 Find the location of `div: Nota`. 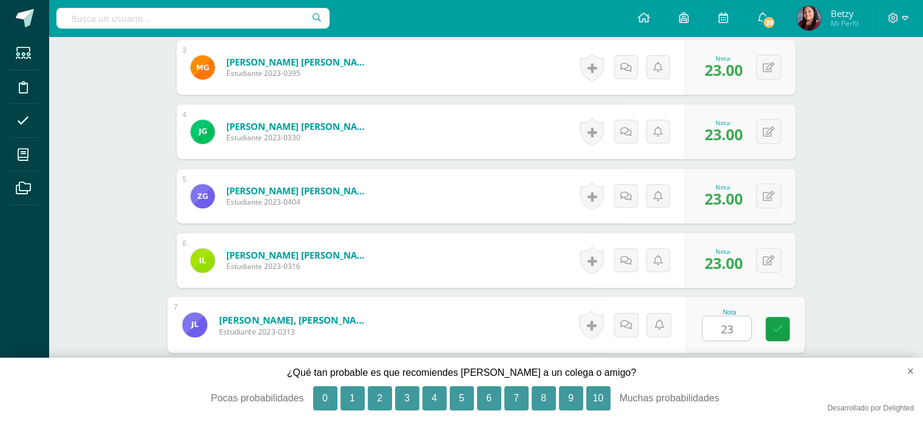

div: Nota is located at coordinates (729, 311).